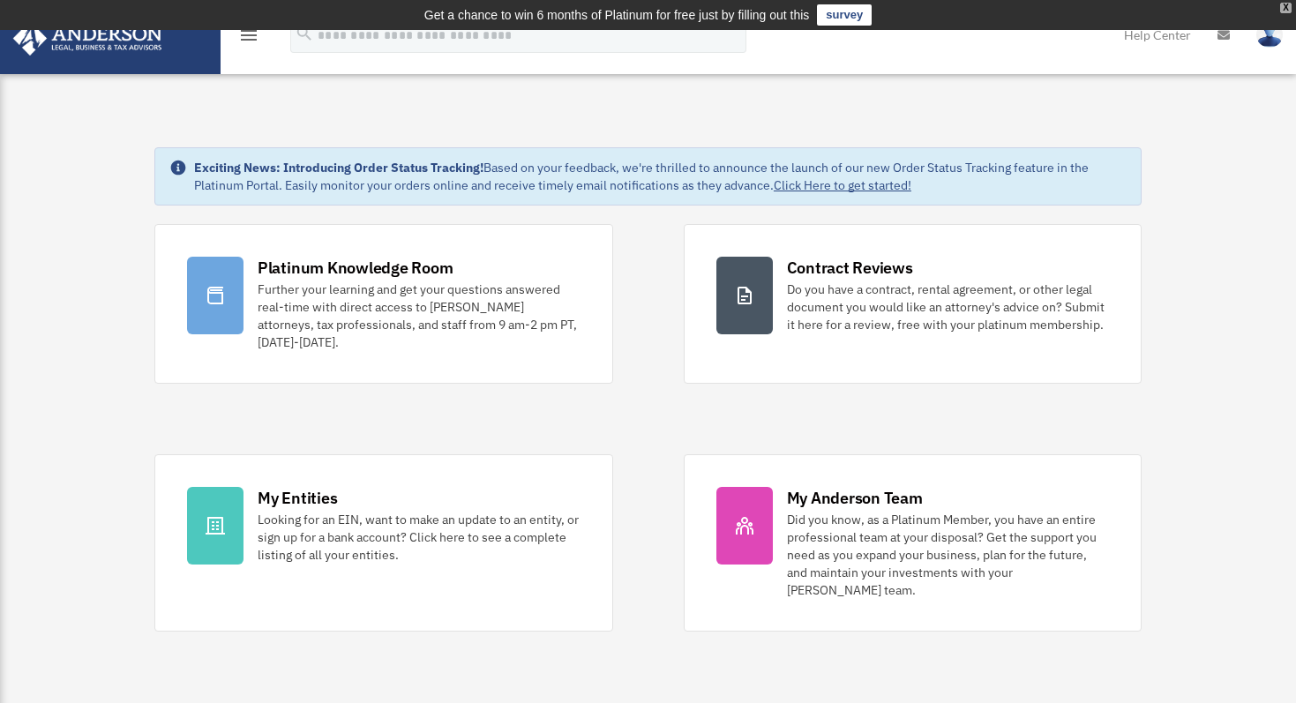  I want to click on div: Did you know, as a Platinum Member, you have an entire professional team at your disposal? Get th..., so click(948, 555).